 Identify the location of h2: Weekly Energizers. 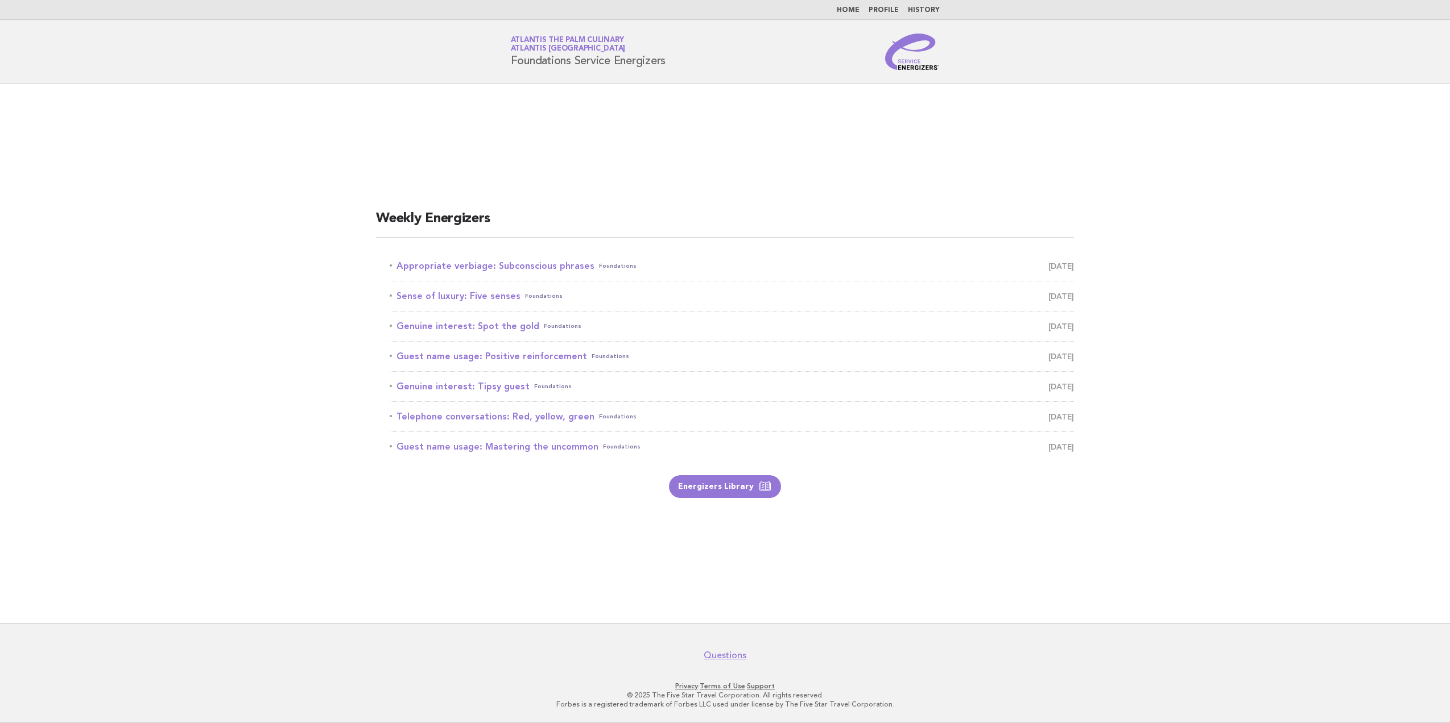
(724, 223).